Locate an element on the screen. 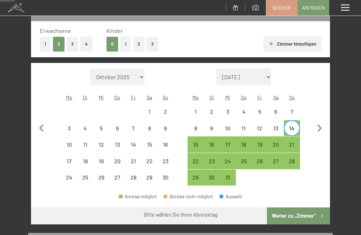 Image resolution: width=361 pixels, height=235 pixels. div: Wed Nov 12 2025 is located at coordinates (101, 144).